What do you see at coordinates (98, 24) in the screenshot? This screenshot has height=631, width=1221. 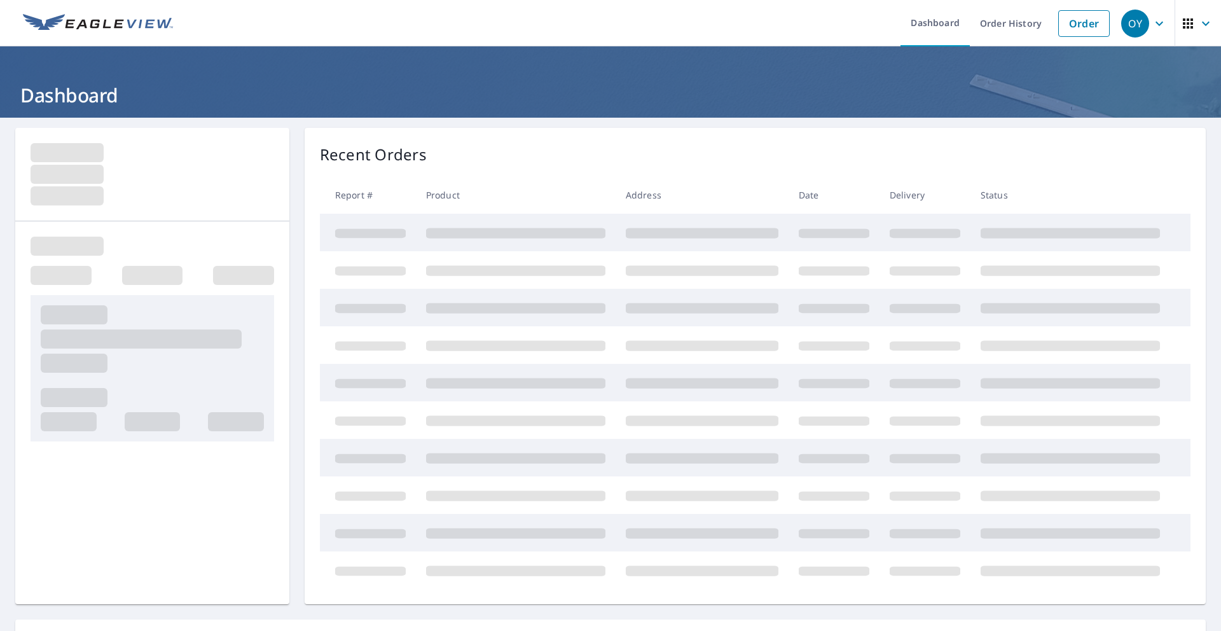 I see `img: EV Logo` at bounding box center [98, 24].